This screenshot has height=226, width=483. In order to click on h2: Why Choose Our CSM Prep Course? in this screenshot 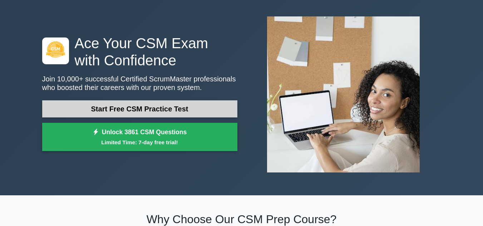, I will do `click(242, 220)`.